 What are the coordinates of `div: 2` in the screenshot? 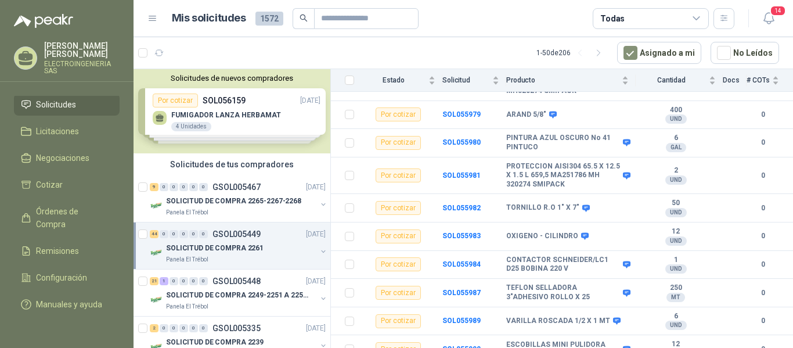 It's located at (154, 328).